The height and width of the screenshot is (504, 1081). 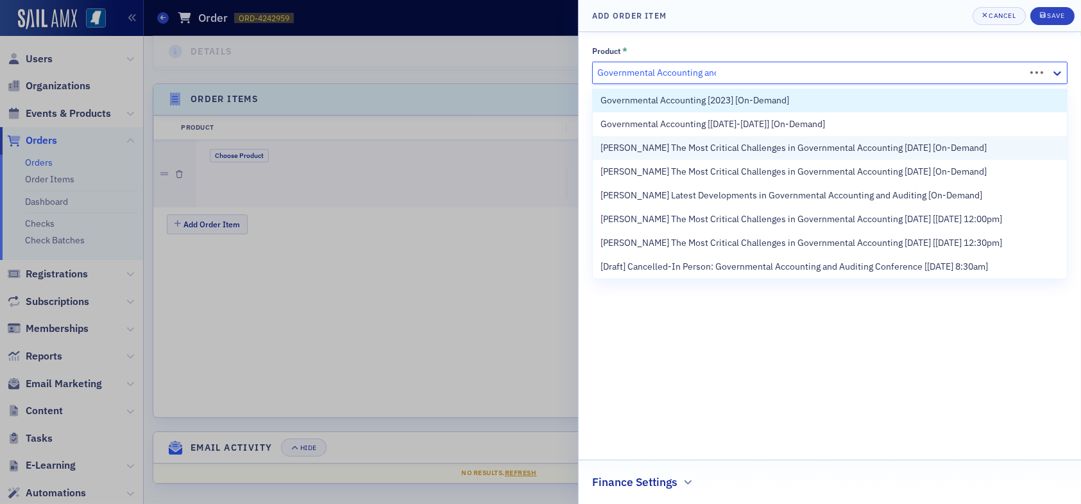 I want to click on abbr: This field is required, so click(x=625, y=51).